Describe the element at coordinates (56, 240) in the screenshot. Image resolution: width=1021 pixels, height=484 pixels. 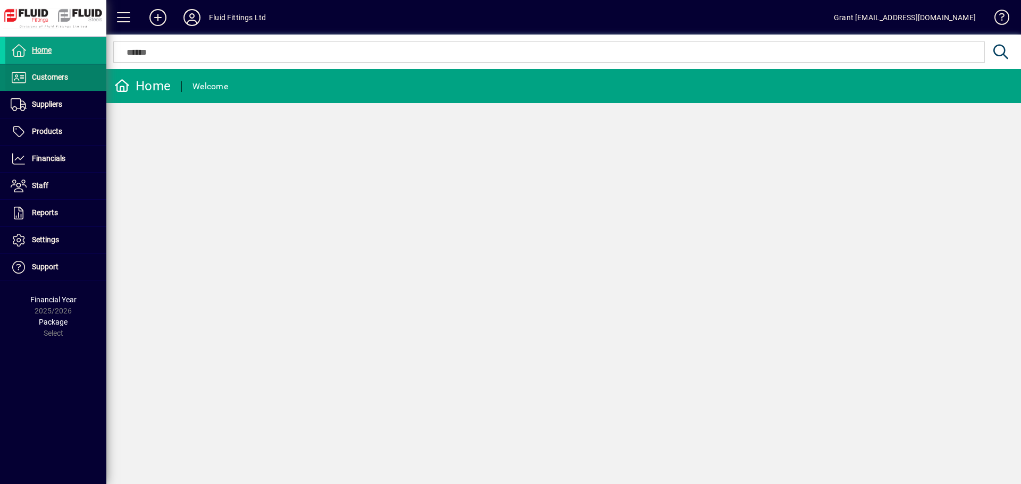
I see `a: Settings` at that location.